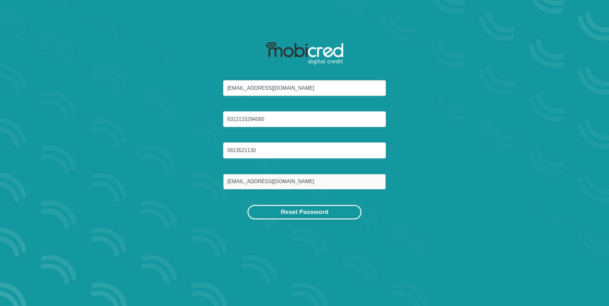 Image resolution: width=609 pixels, height=306 pixels. Describe the element at coordinates (304, 119) in the screenshot. I see `input: ID Number` at that location.